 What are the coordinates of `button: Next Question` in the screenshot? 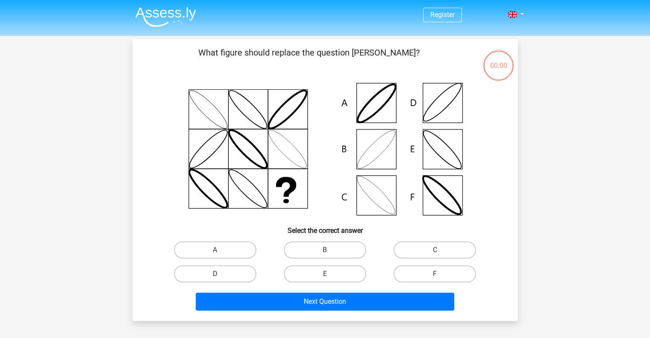 It's located at (325, 302).